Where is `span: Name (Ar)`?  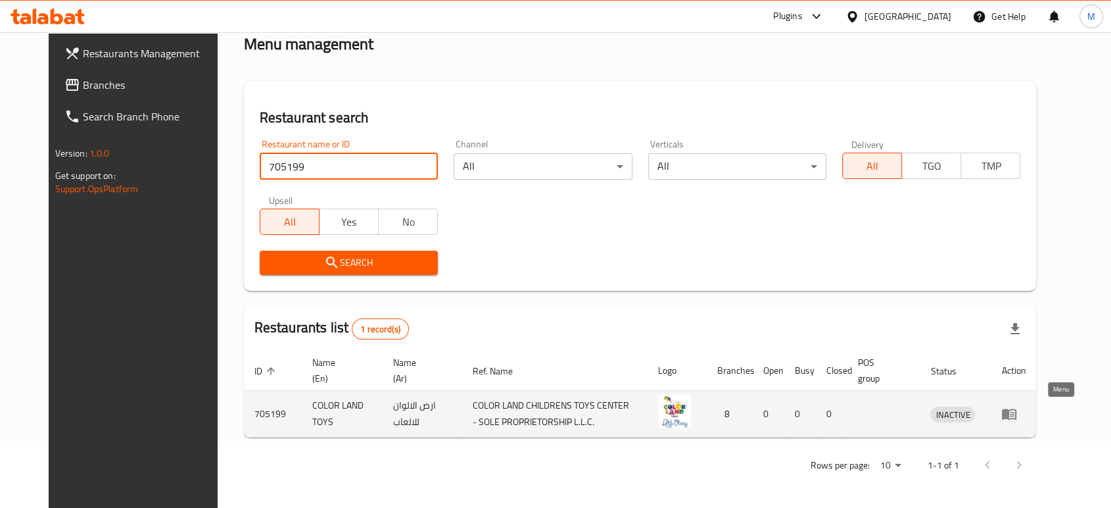 span: Name (Ar) is located at coordinates (420, 370).